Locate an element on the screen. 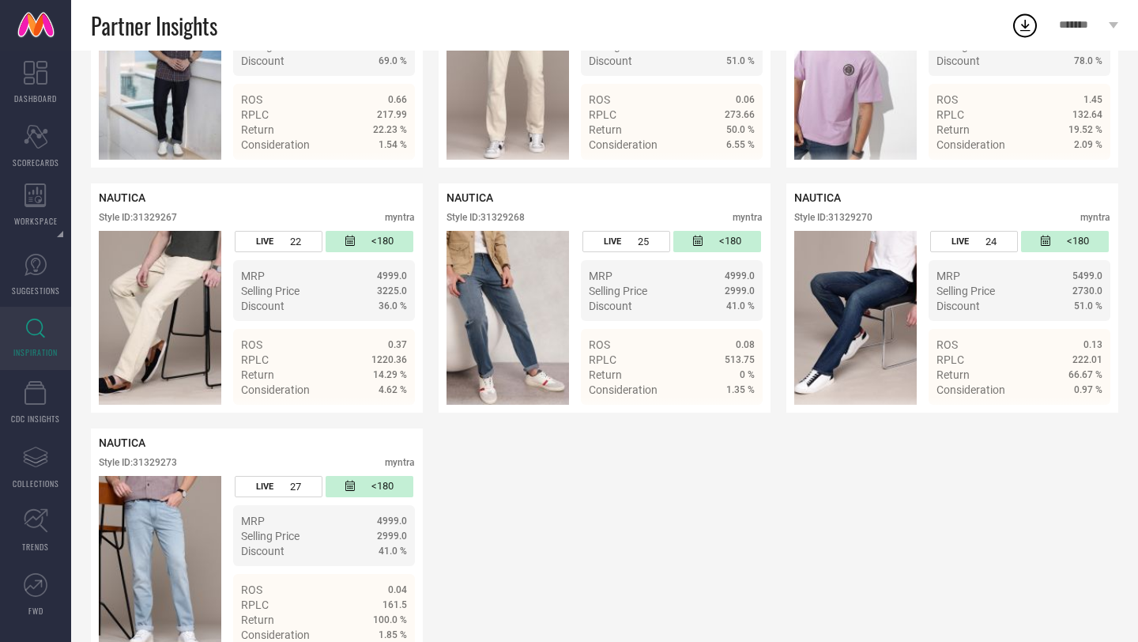  span: WORKSPACE is located at coordinates (36, 221).